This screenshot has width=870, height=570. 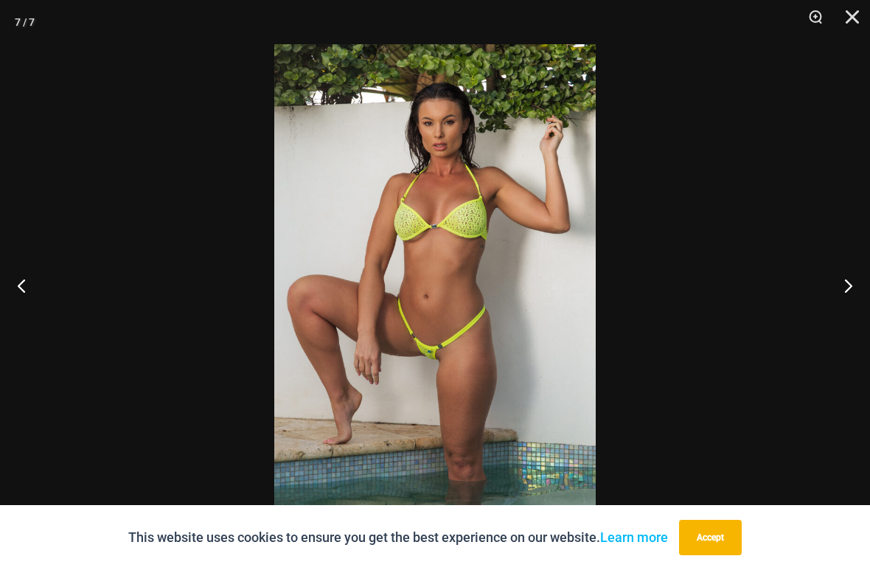 What do you see at coordinates (634, 537) in the screenshot?
I see `a: Learn more` at bounding box center [634, 537].